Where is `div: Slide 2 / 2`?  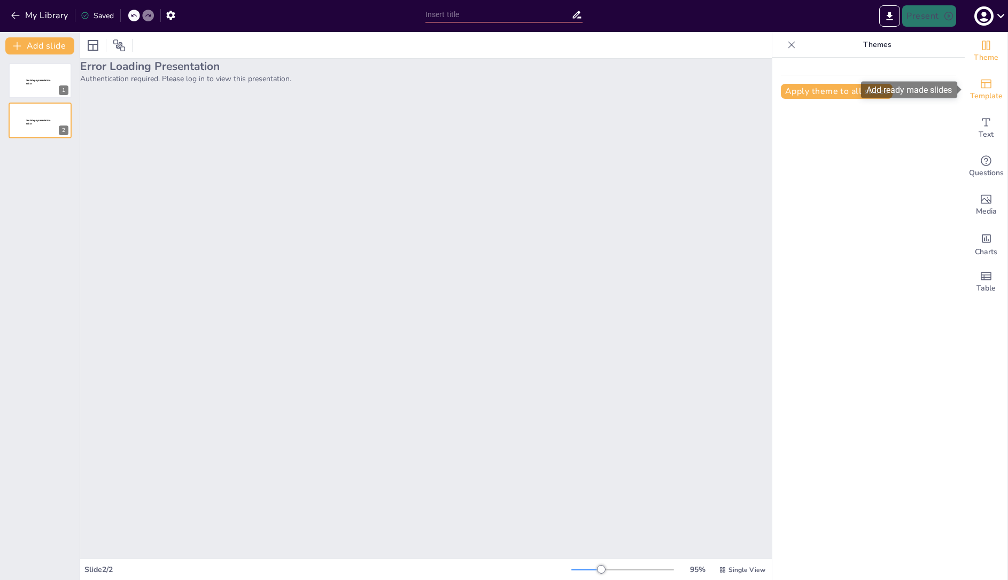 div: Slide 2 / 2 is located at coordinates (328, 570).